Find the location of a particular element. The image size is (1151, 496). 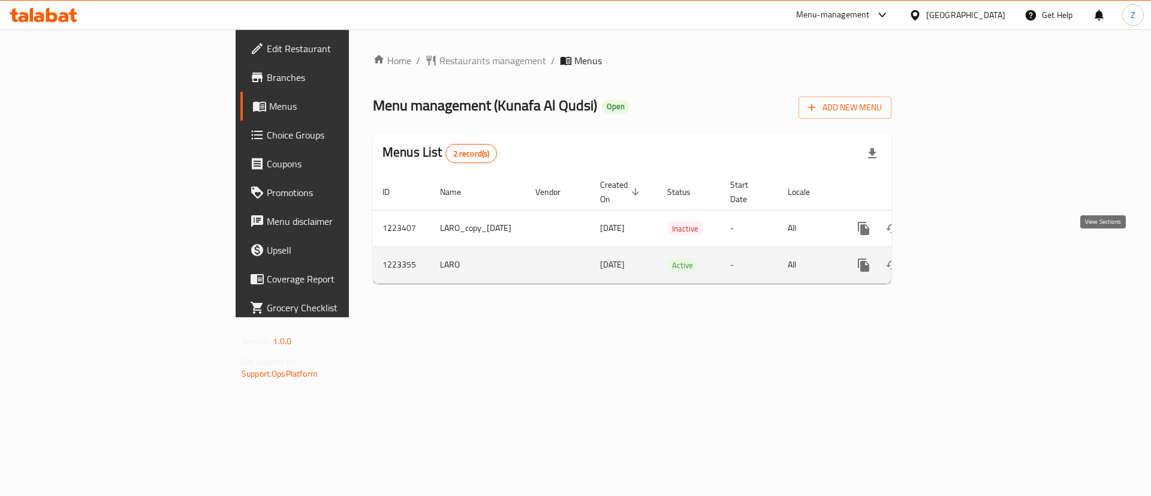

a: Menu disclaimer is located at coordinates (334, 221).